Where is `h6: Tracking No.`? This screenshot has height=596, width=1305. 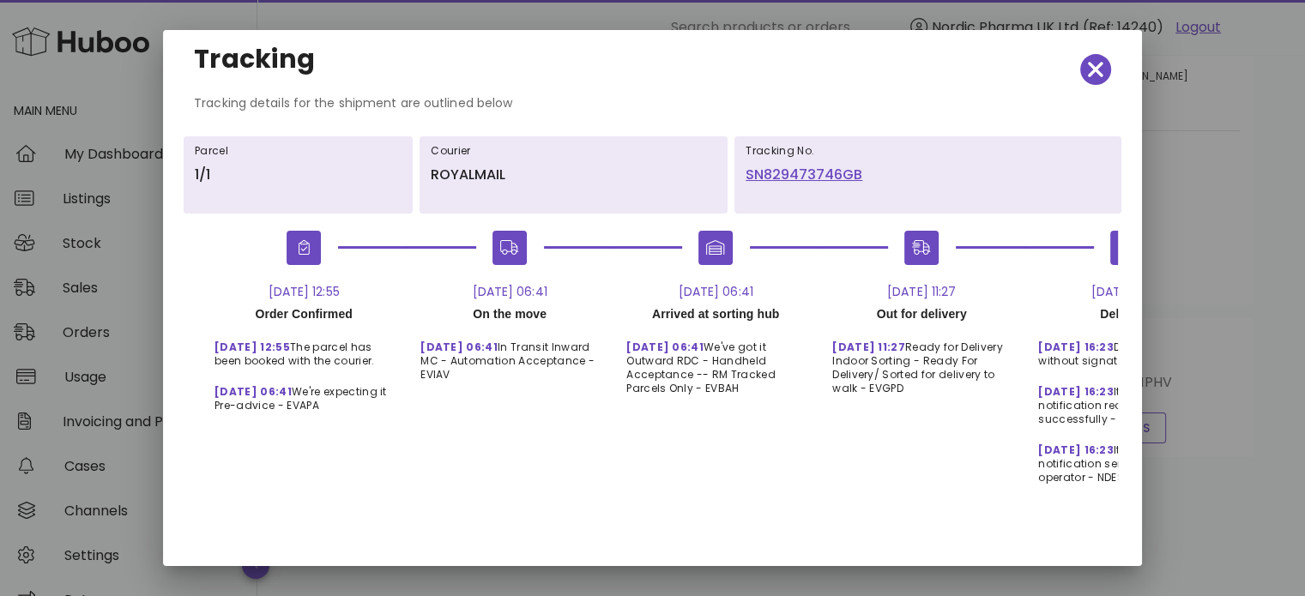
h6: Tracking No. is located at coordinates (927, 151).